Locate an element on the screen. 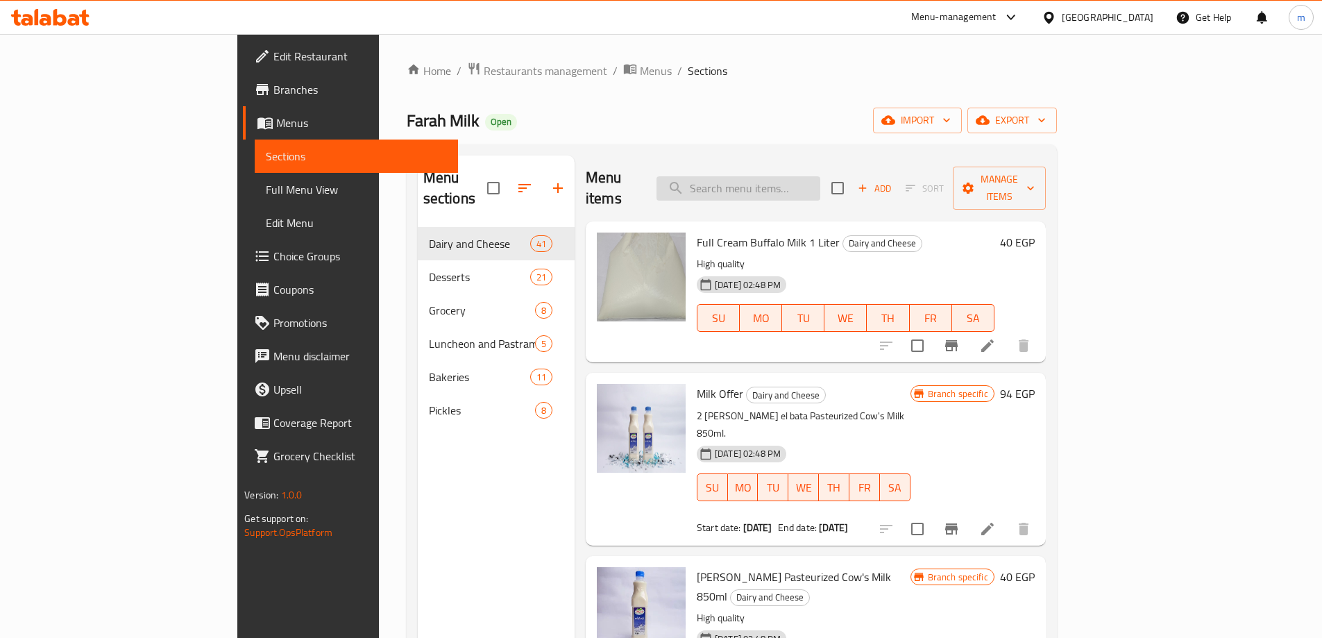 This screenshot has width=1322, height=638. span: WE is located at coordinates (845, 318).